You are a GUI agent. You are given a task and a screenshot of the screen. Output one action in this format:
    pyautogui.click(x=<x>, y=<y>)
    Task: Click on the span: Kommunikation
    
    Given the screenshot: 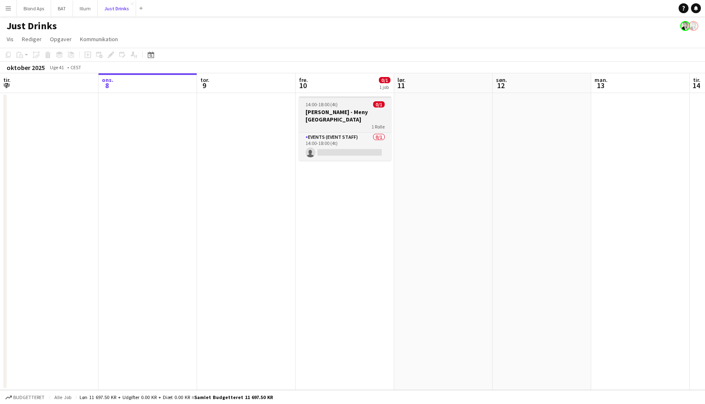 What is the action you would take?
    pyautogui.click(x=99, y=39)
    